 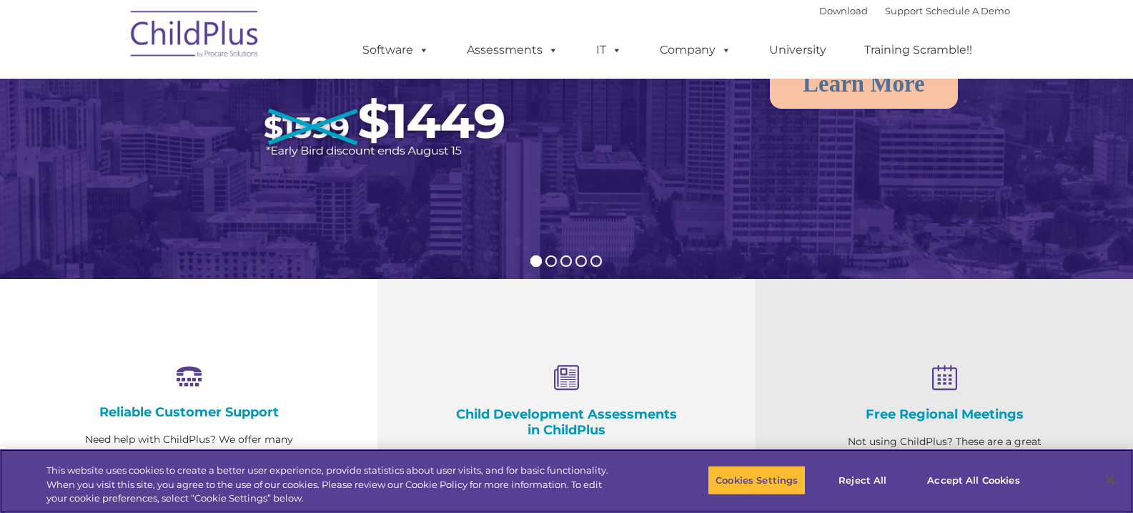 What do you see at coordinates (944, 414) in the screenshot?
I see `h4: Free Regional Meetings` at bounding box center [944, 414].